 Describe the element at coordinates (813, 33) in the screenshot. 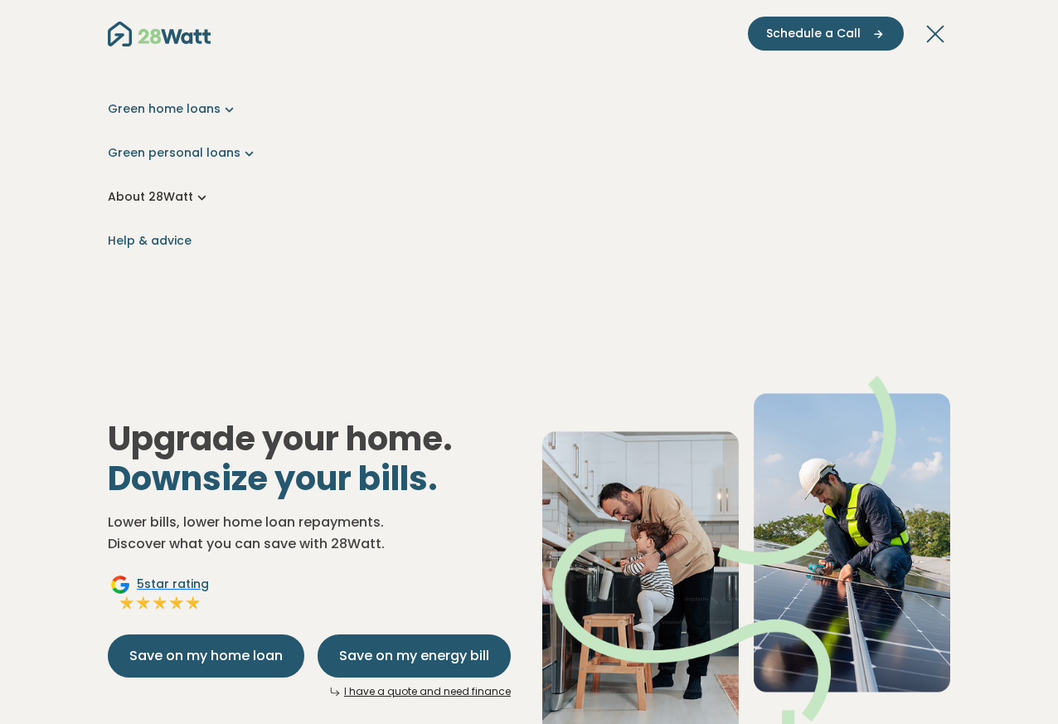

I see `span: Schedule a Call` at that location.